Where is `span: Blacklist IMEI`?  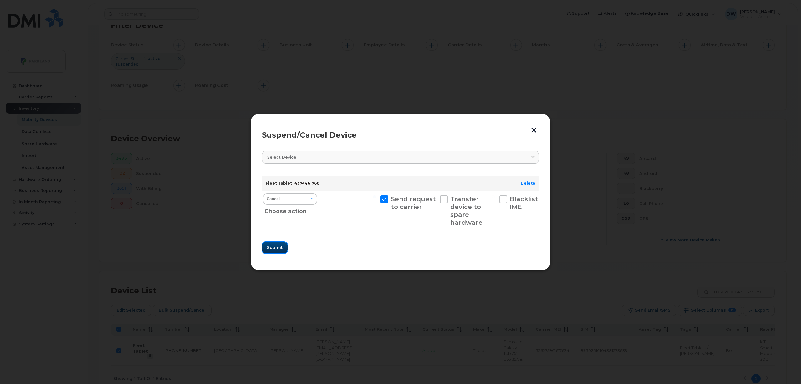 span: Blacklist IMEI is located at coordinates (524, 203).